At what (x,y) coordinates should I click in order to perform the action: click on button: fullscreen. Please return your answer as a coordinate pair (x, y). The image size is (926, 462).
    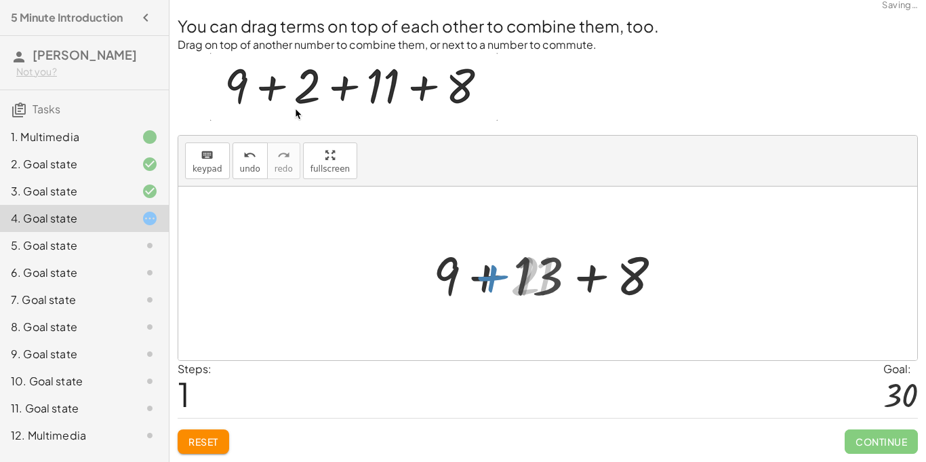
    Looking at the image, I should click on (330, 161).